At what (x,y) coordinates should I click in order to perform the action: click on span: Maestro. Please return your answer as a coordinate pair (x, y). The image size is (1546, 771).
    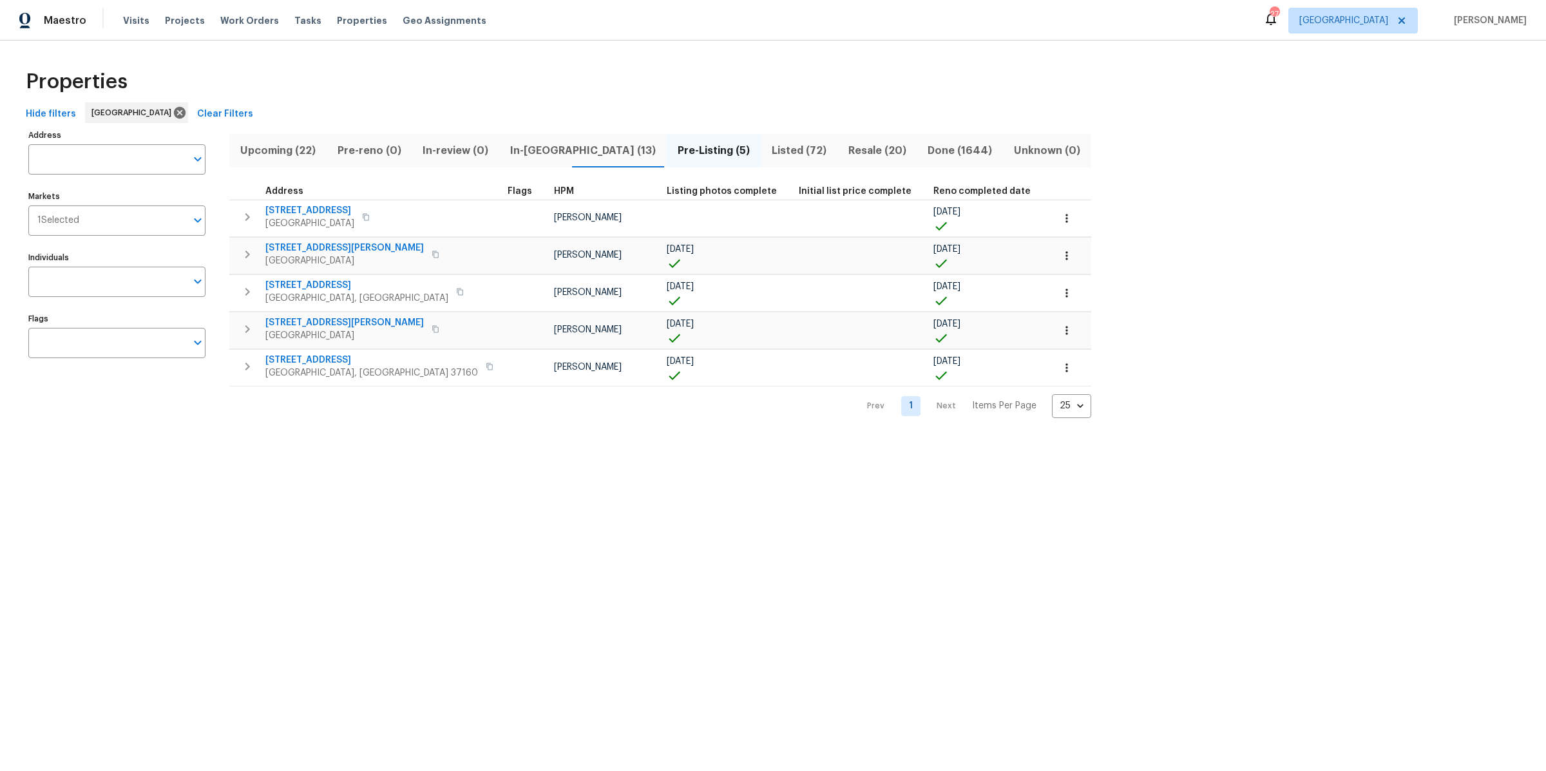
    Looking at the image, I should click on (65, 21).